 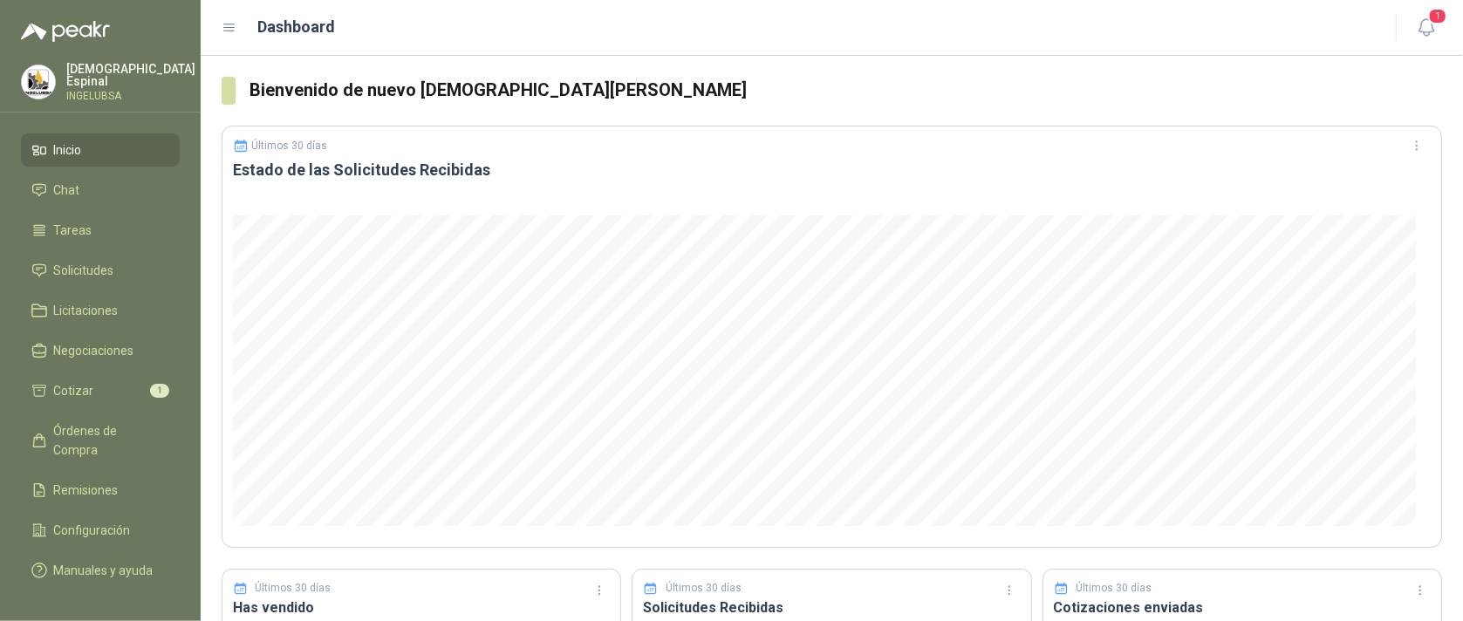 I want to click on span: Remisiones, so click(x=86, y=490).